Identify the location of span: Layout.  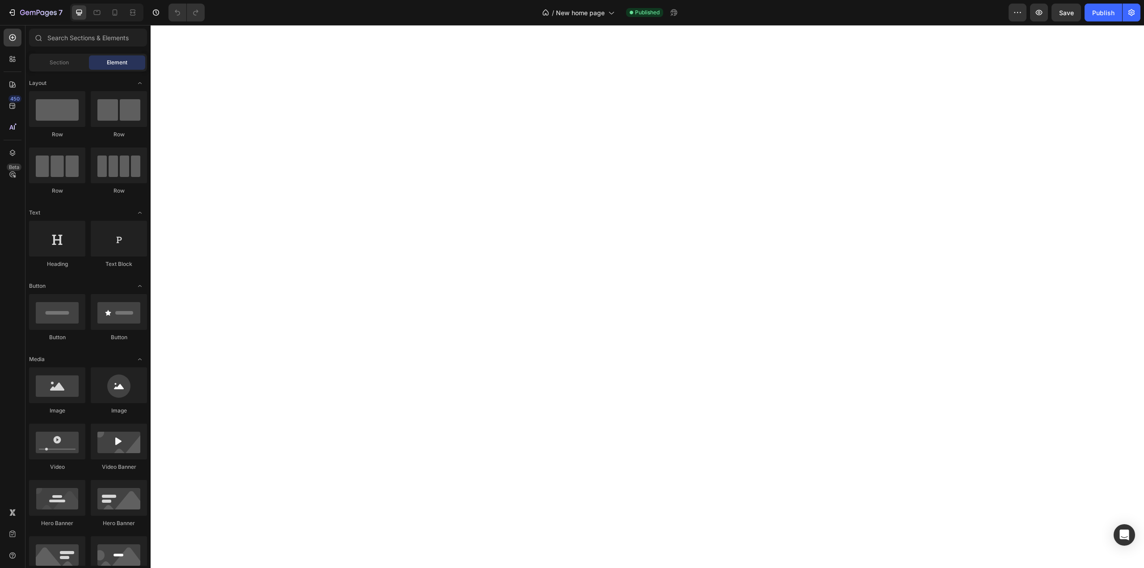
(38, 83).